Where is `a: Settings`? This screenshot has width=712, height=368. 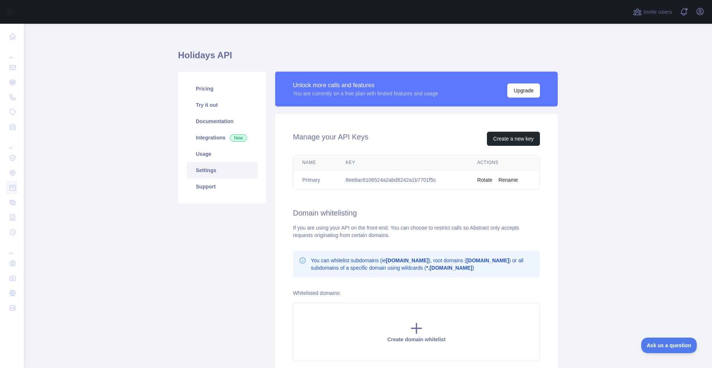
a: Settings is located at coordinates (222, 170).